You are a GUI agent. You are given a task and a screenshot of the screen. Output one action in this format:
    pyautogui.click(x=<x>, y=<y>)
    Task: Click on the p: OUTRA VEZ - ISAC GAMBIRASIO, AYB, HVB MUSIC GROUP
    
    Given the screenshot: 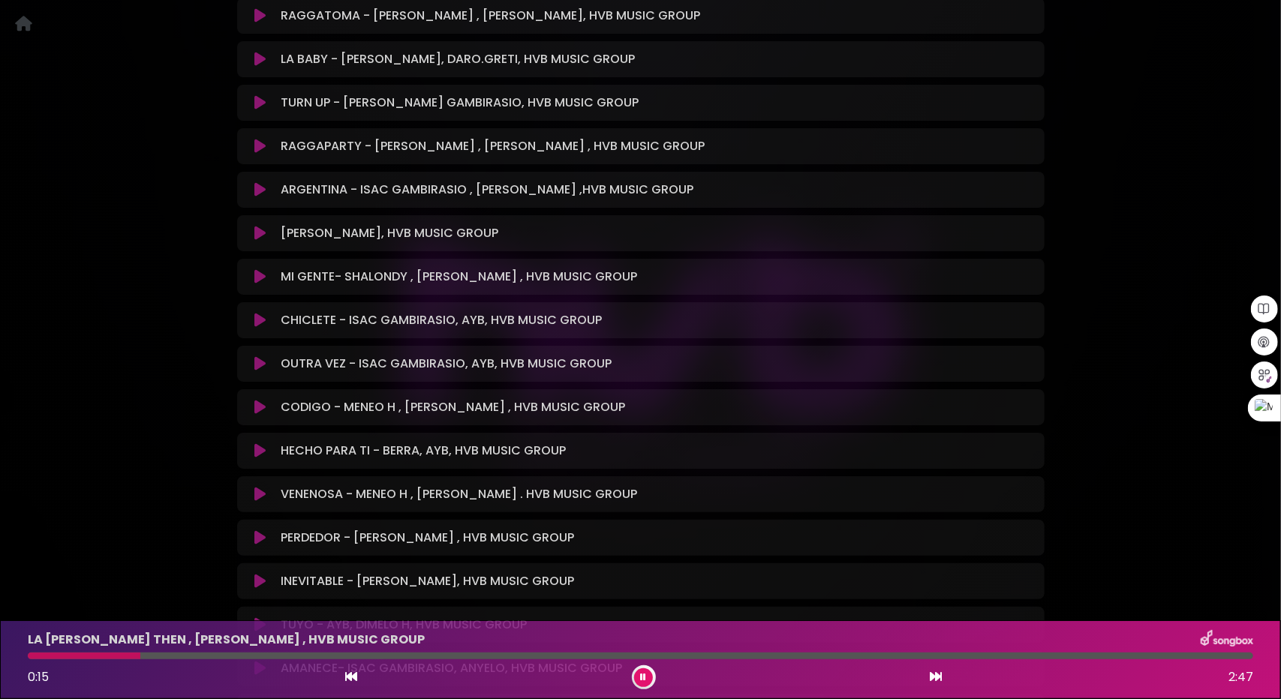 What is the action you would take?
    pyautogui.click(x=446, y=364)
    